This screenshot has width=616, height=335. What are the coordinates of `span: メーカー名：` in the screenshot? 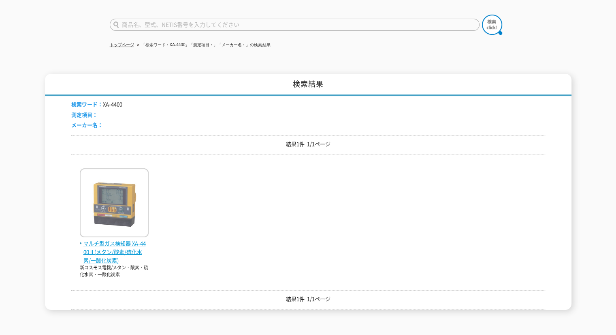 It's located at (87, 124).